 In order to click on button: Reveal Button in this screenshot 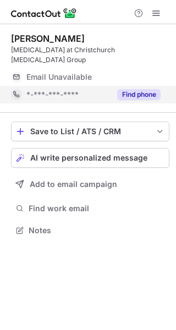, I will do `click(138, 94)`.